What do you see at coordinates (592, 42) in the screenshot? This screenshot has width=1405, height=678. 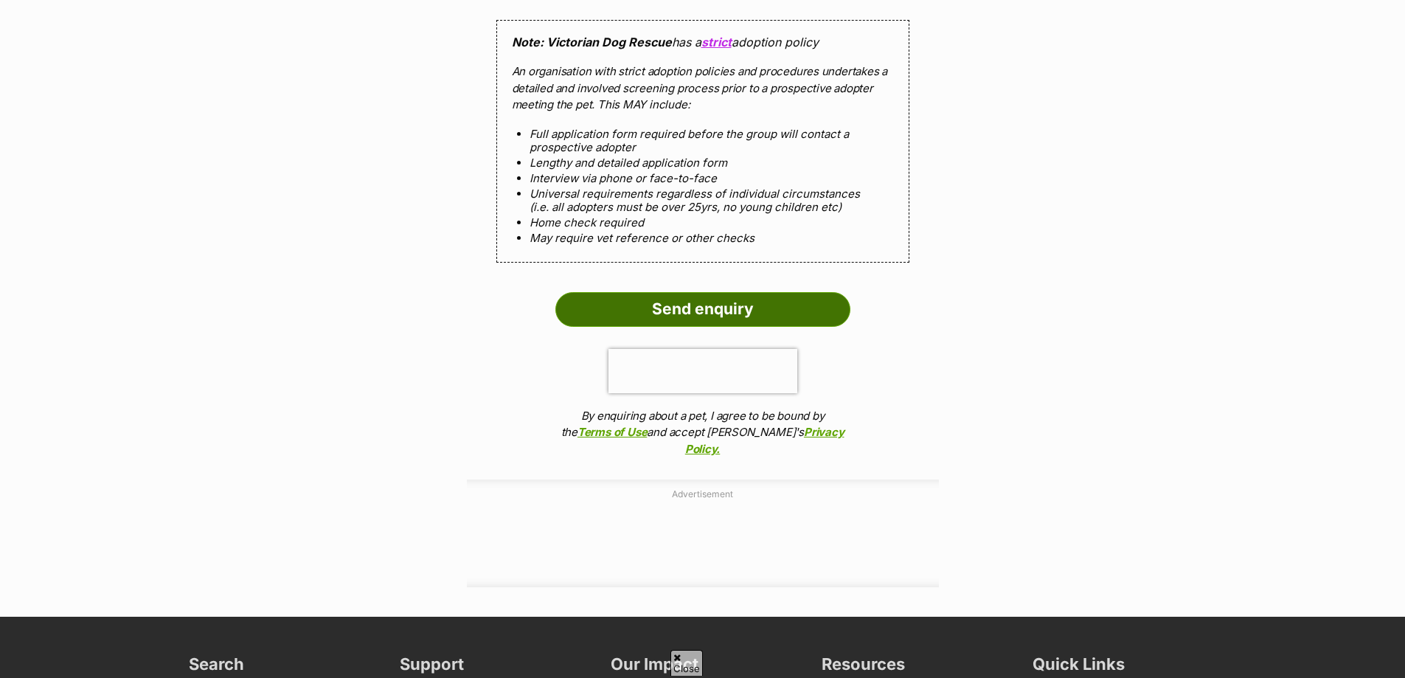 I see `strong: Note: Victorian Dog Rescue` at bounding box center [592, 42].